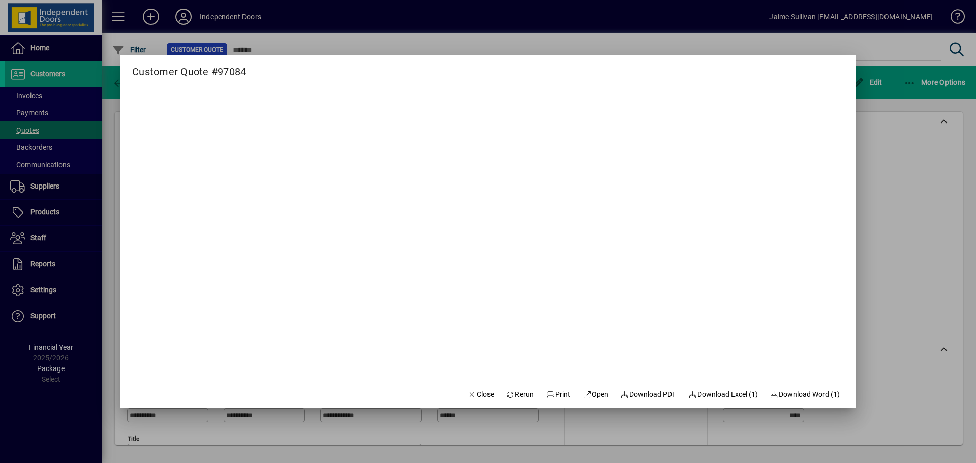 The image size is (976, 463). What do you see at coordinates (595, 395) in the screenshot?
I see `a: Open` at bounding box center [595, 395].